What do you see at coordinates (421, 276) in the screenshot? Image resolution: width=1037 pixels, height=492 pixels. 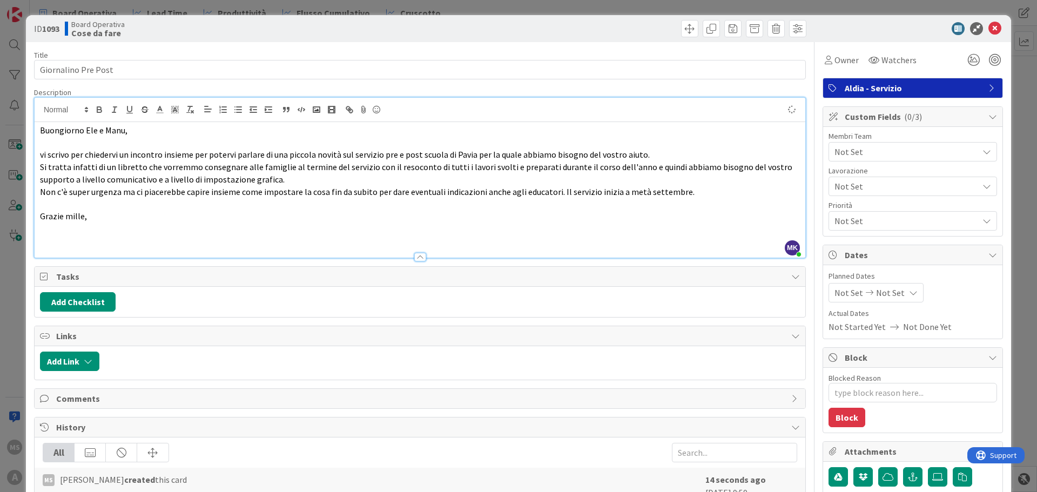 I see `span: Tasks` at bounding box center [421, 276].